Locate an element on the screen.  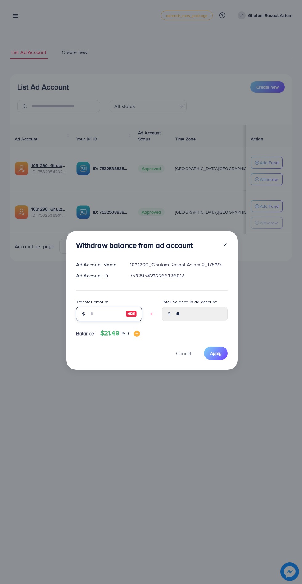
label: Total balance in ad account is located at coordinates (189, 302).